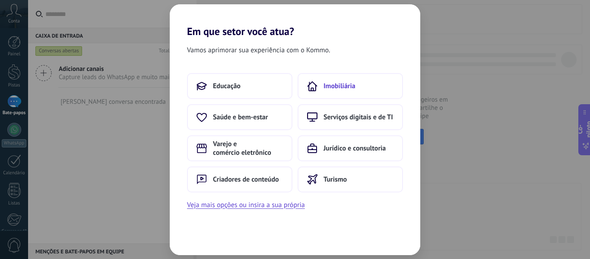 The width and height of the screenshot is (590, 259). What do you see at coordinates (335, 179) in the screenshot?
I see `font: Turismo` at bounding box center [335, 179].